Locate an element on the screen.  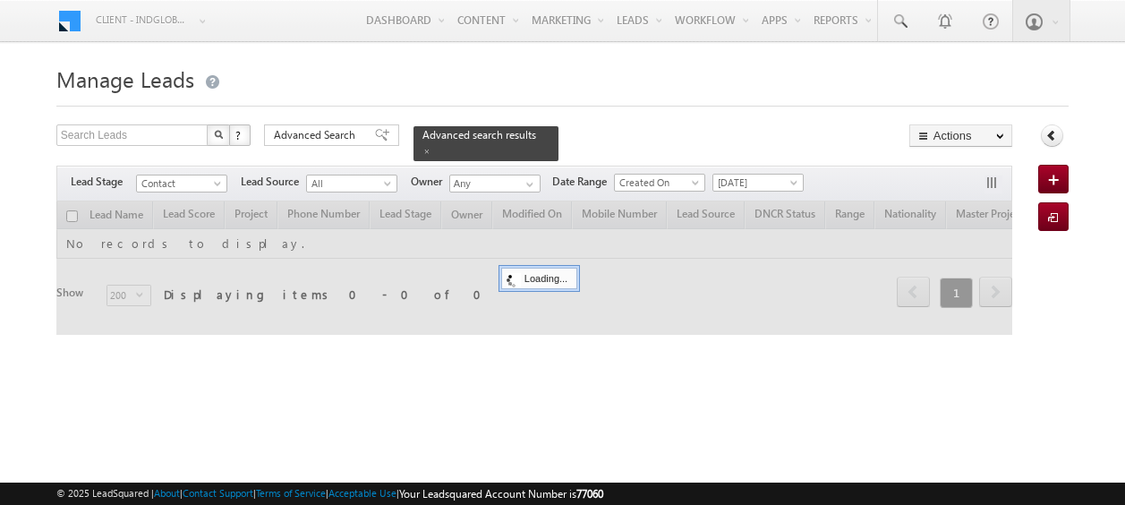
span: Contact is located at coordinates (179, 183).